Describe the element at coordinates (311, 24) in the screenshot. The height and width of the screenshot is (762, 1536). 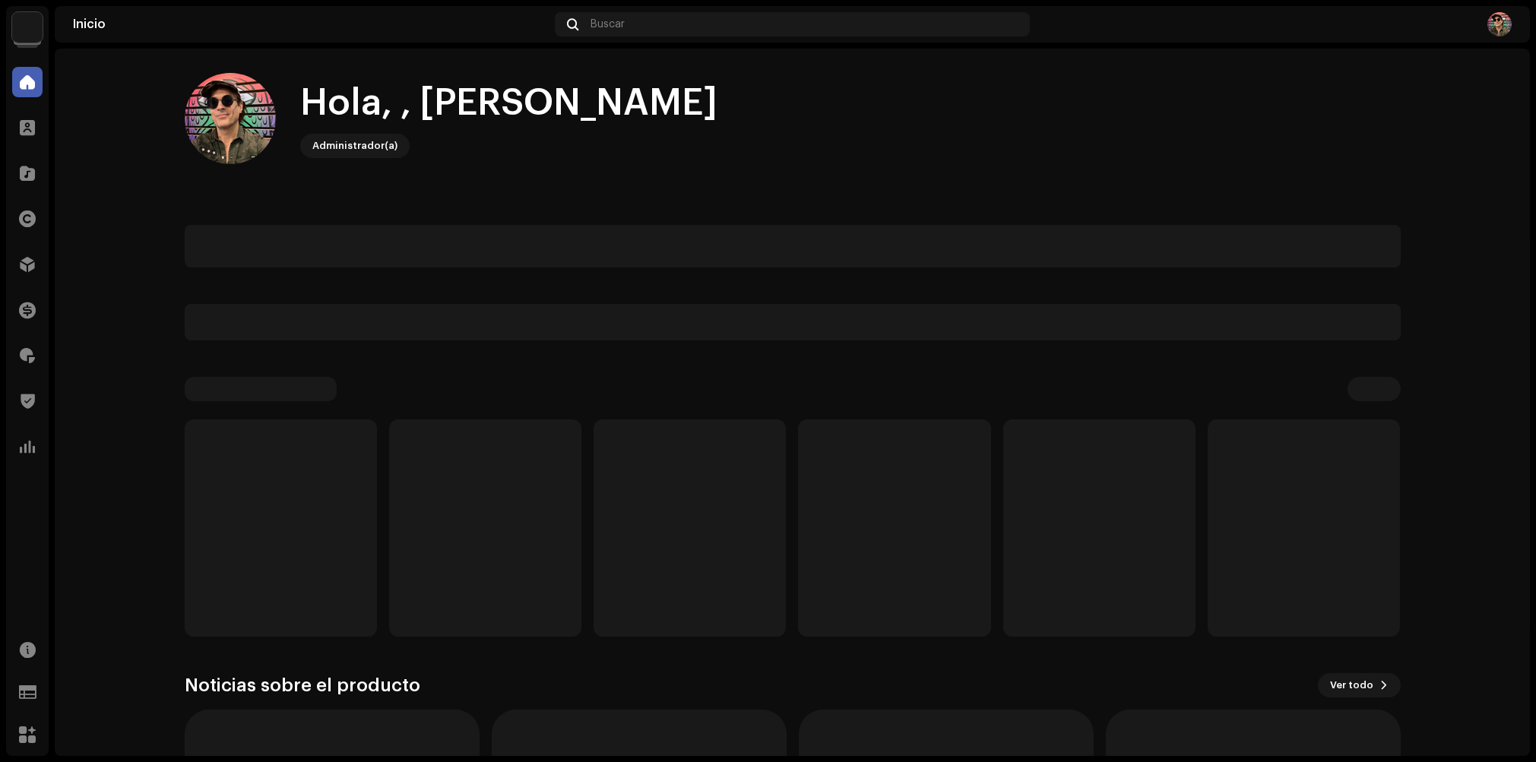
I see `div: Inicio` at that location.